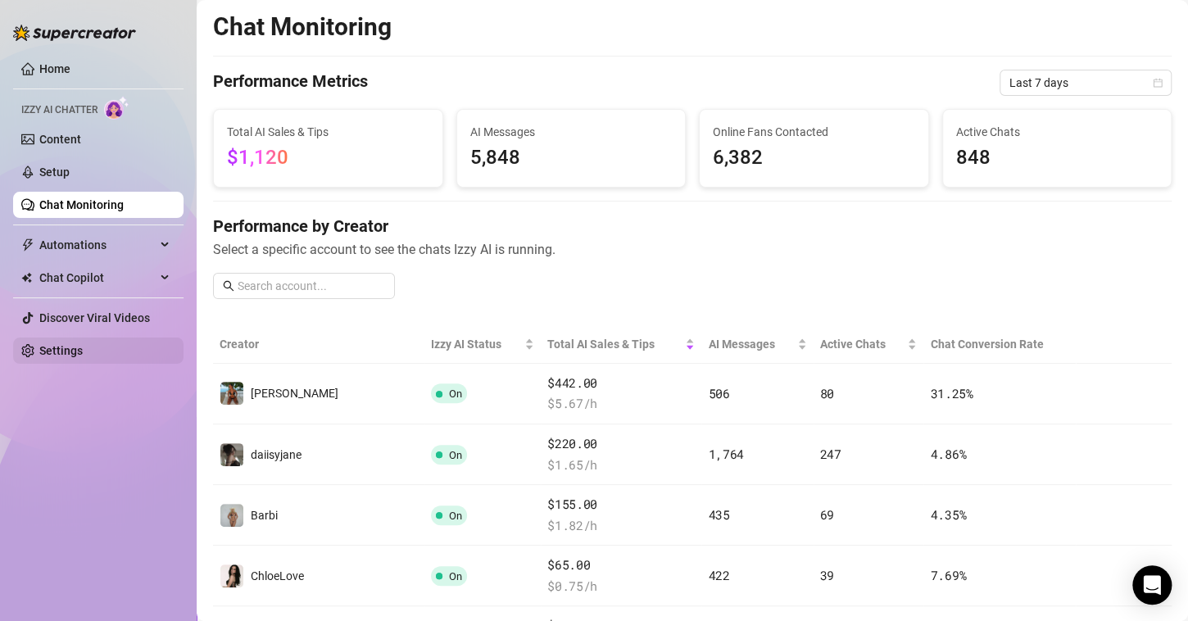 The width and height of the screenshot is (1188, 621). What do you see at coordinates (719, 515) in the screenshot?
I see `span: 435` at bounding box center [719, 515].